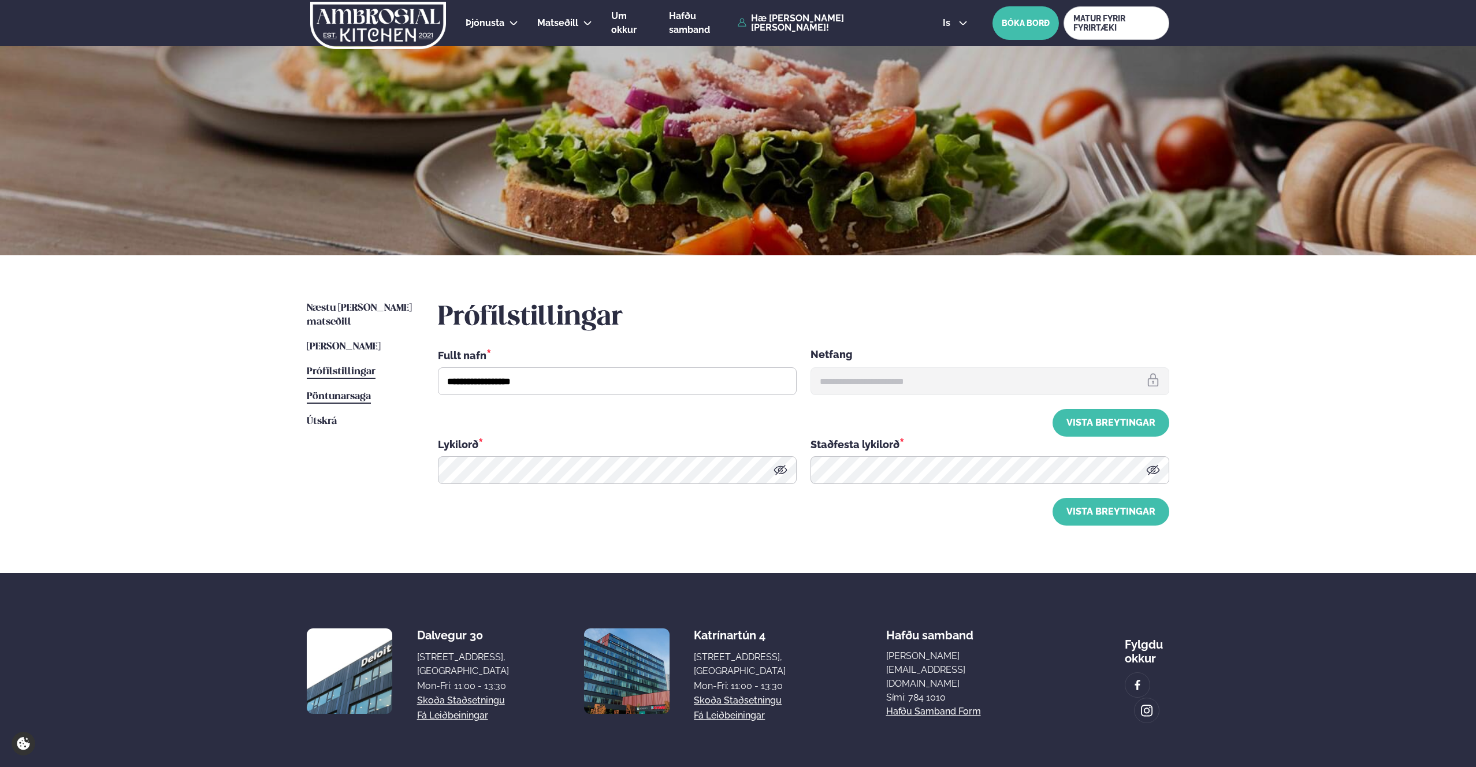 This screenshot has height=767, width=1476. Describe the element at coordinates (23, 744) in the screenshot. I see `a: Cookie settings` at that location.